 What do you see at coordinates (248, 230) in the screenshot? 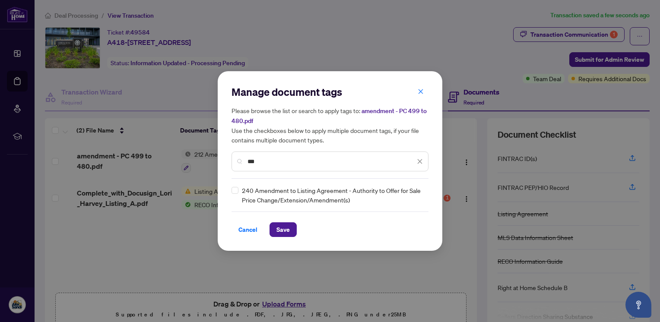
I see `button: Cancel` at bounding box center [248, 230].